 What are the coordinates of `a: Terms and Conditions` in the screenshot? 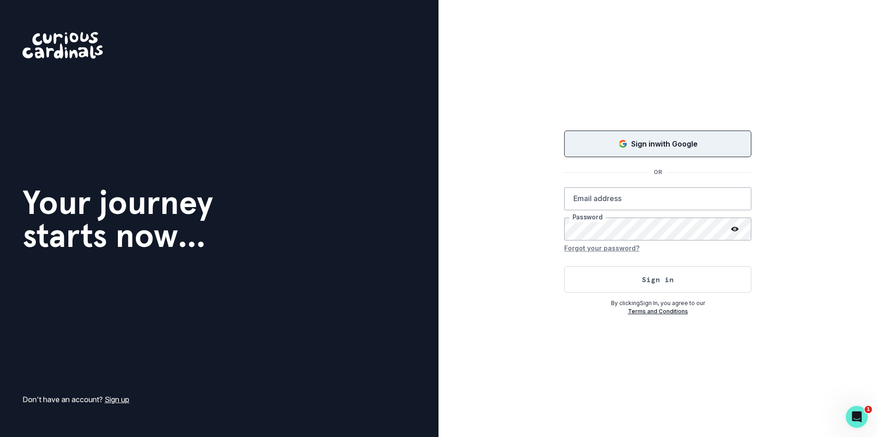 It's located at (657, 311).